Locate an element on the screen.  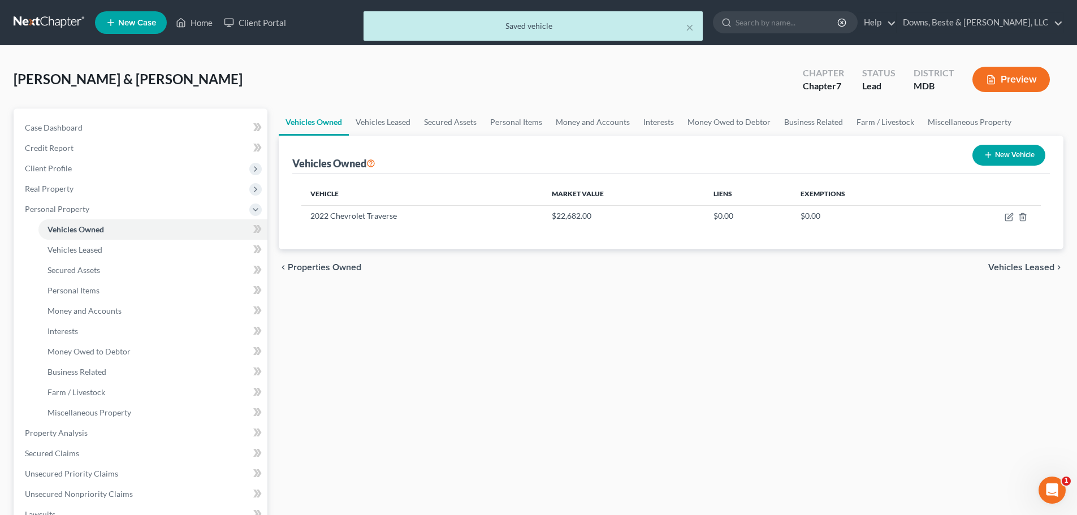
th: Market Value is located at coordinates (623, 194).